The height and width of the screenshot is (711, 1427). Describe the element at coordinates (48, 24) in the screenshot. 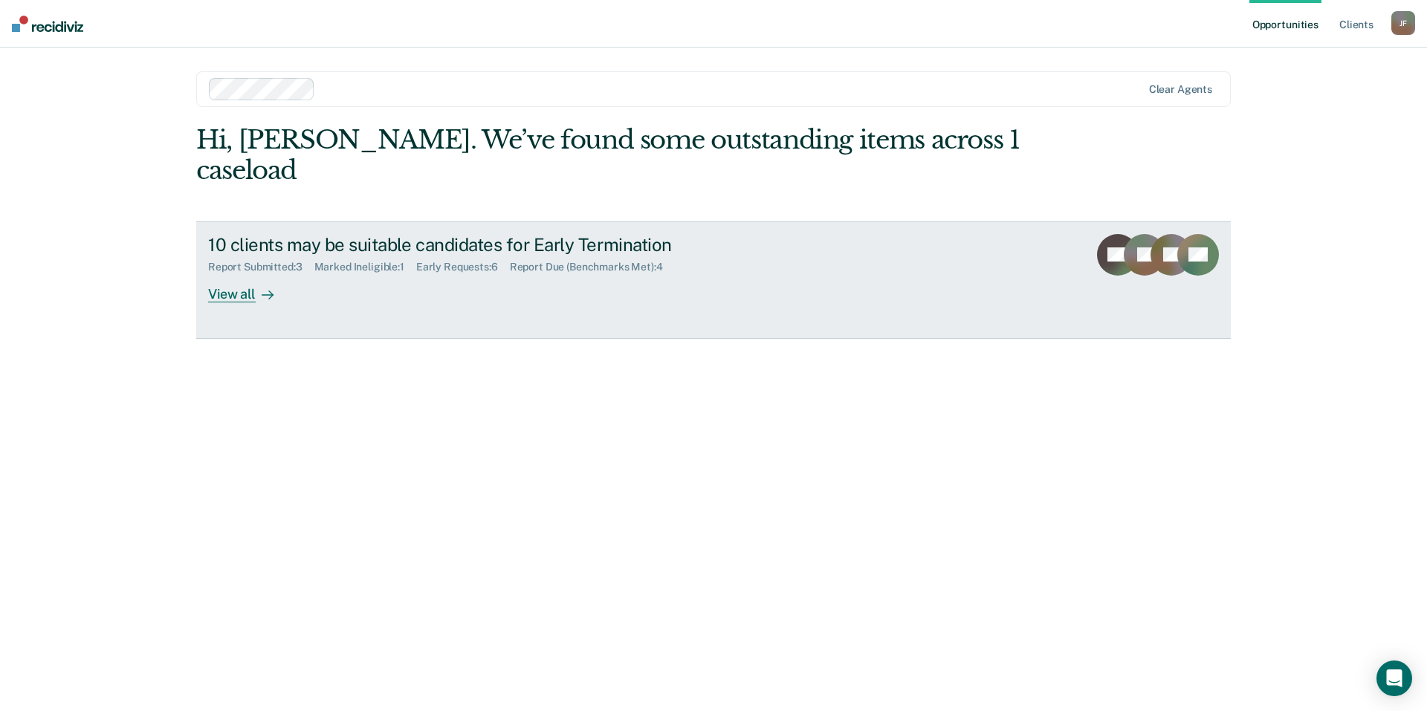

I see `img: Recidiviz` at that location.